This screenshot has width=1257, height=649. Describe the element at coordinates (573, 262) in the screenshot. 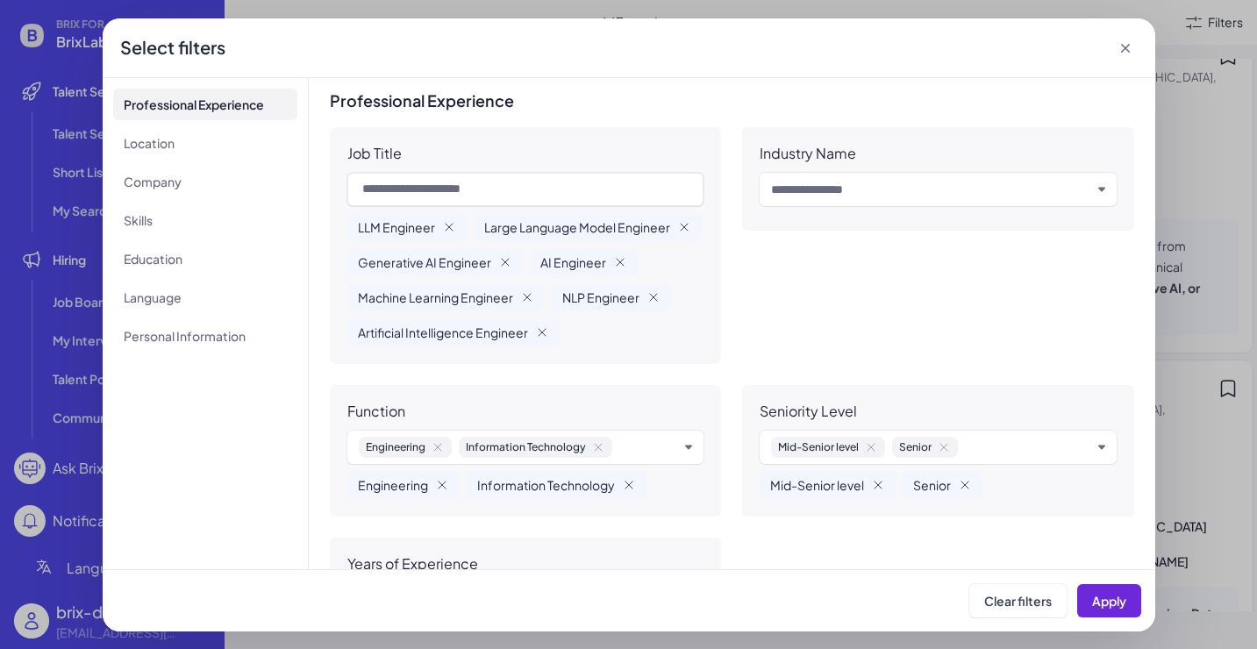

I see `span: AI Engineer` at that location.